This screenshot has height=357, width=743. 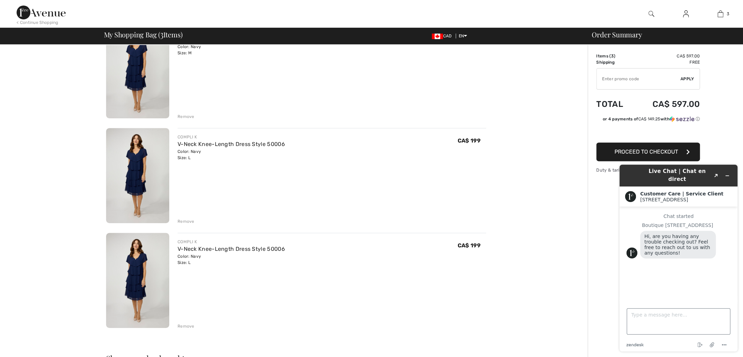 I want to click on img: 1ère Avenue, so click(x=41, y=12).